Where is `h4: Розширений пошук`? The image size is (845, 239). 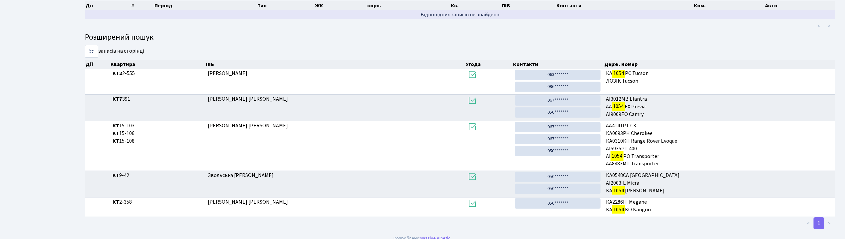 h4: Розширений пошук is located at coordinates (460, 37).